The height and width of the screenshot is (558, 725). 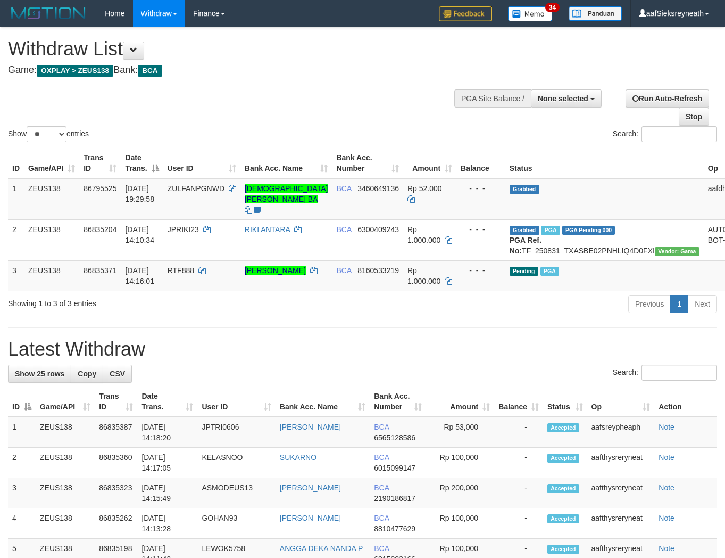 What do you see at coordinates (493, 98) in the screenshot?
I see `div: PGA Site Balance /` at bounding box center [493, 98].